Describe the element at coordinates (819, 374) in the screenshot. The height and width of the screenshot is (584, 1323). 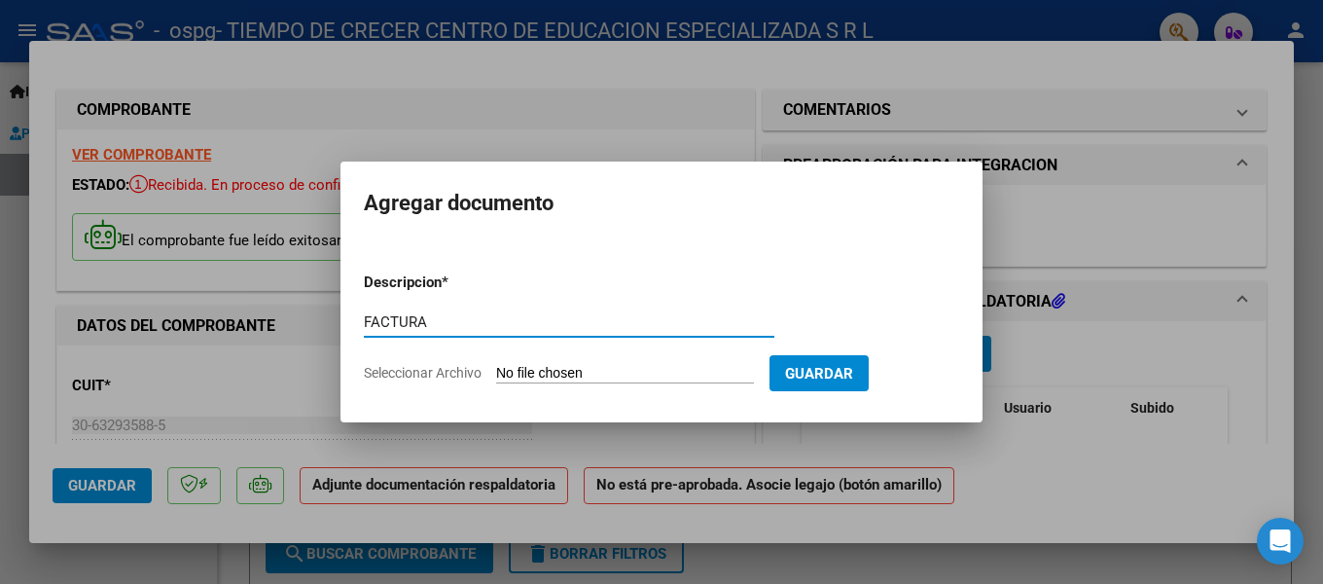
I see `span: Guardar` at that location.